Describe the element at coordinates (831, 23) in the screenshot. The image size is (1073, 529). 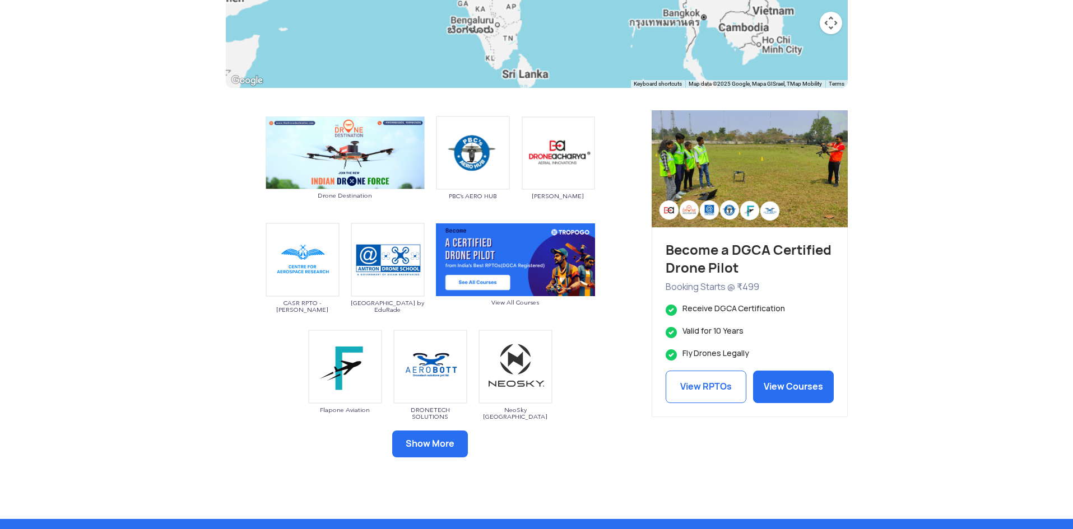
I see `button: Map camera controls` at that location.